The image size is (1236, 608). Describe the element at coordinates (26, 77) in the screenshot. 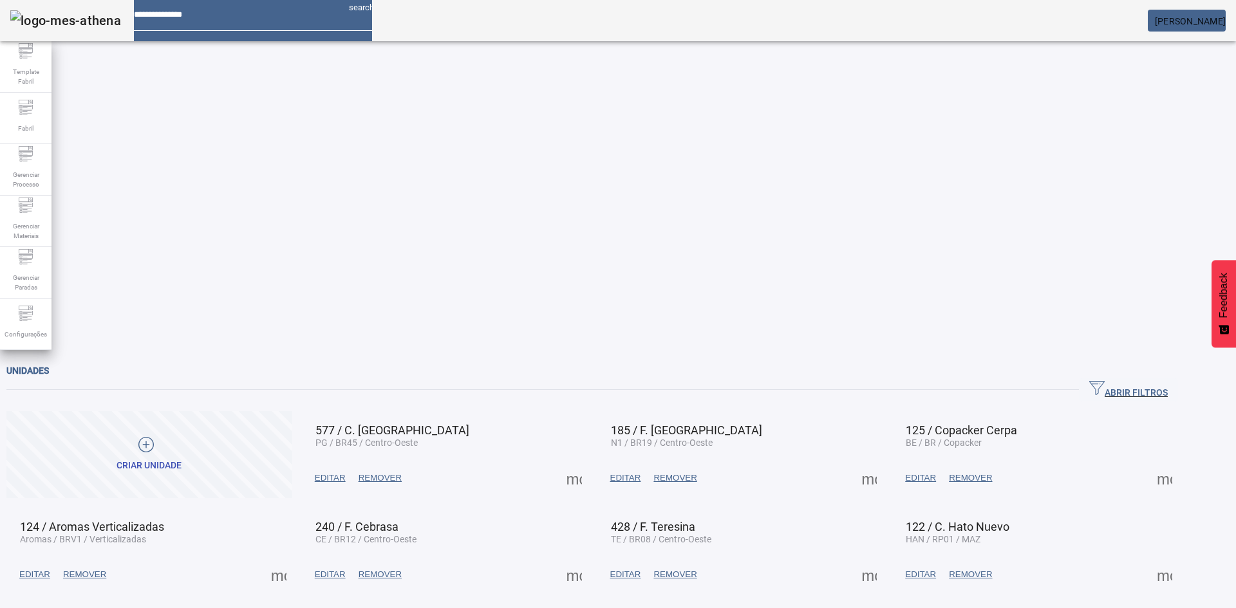

I see `span: Template Fabril` at that location.